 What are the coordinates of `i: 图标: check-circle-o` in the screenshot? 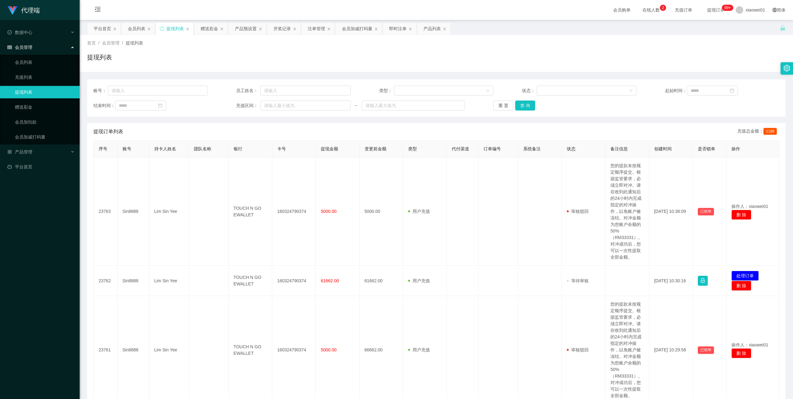 It's located at (10, 32).